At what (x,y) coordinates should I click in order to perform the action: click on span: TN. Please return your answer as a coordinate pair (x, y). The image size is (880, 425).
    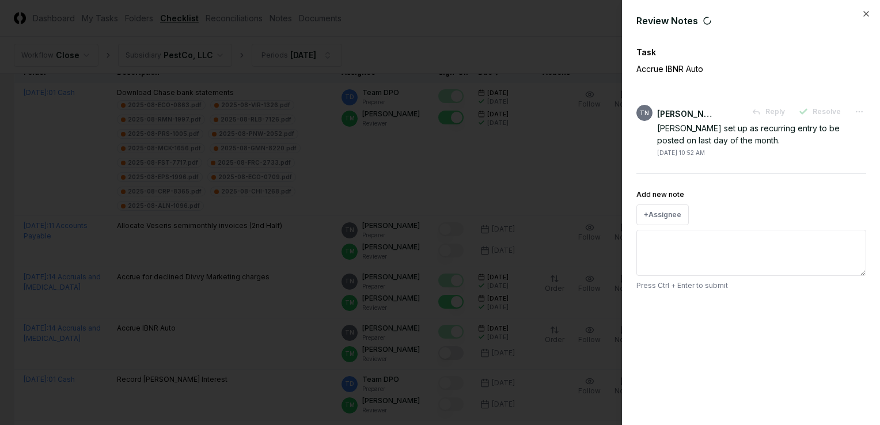
    Looking at the image, I should click on (644, 113).